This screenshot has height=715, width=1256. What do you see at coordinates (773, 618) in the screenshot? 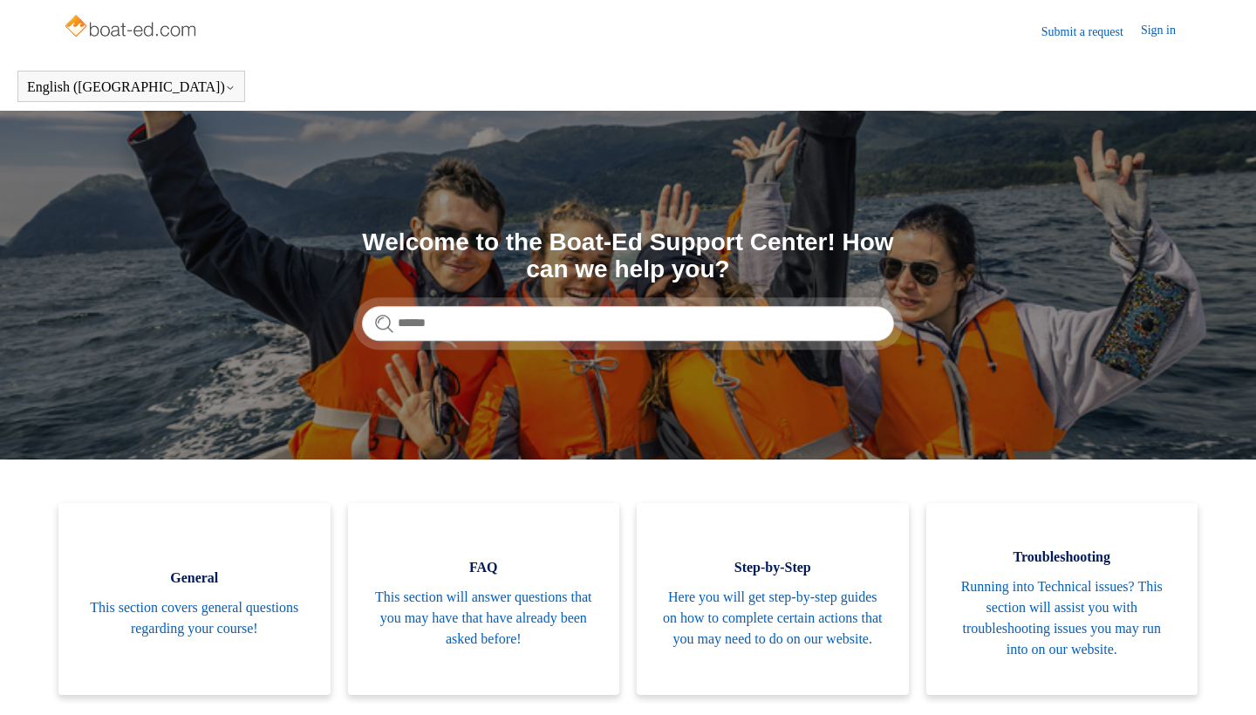
I see `span: Here you will get step-by-step guides on how to complete certain actions that you may need to do ...` at bounding box center [773, 618].